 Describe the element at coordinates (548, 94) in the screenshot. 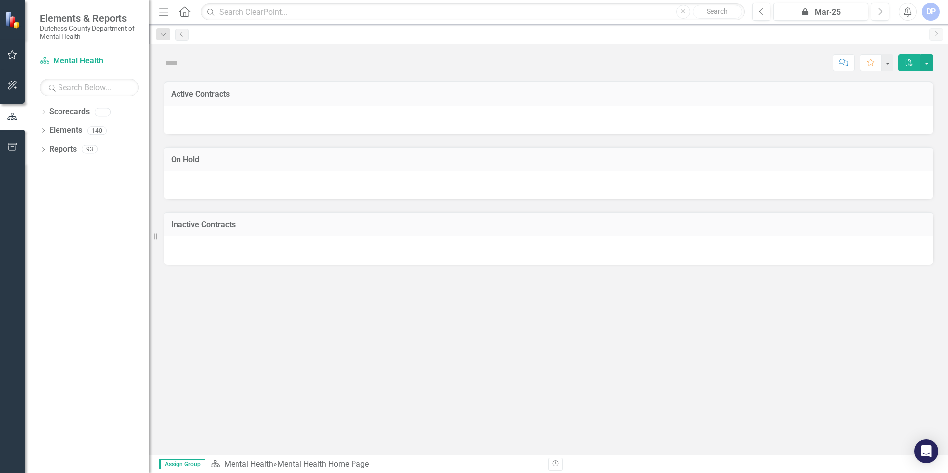

I see `h3: Active Contracts` at that location.